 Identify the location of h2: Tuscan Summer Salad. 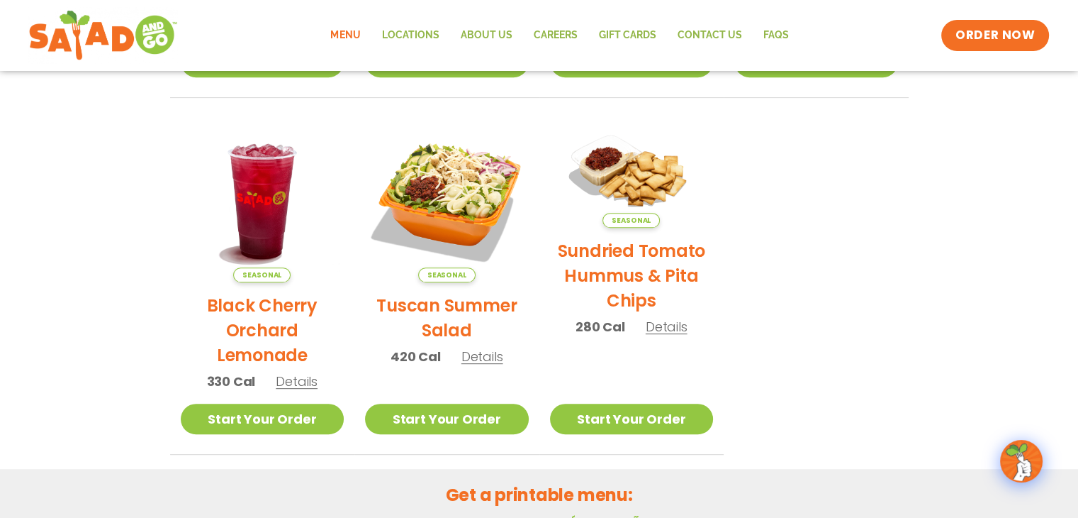
(447, 318).